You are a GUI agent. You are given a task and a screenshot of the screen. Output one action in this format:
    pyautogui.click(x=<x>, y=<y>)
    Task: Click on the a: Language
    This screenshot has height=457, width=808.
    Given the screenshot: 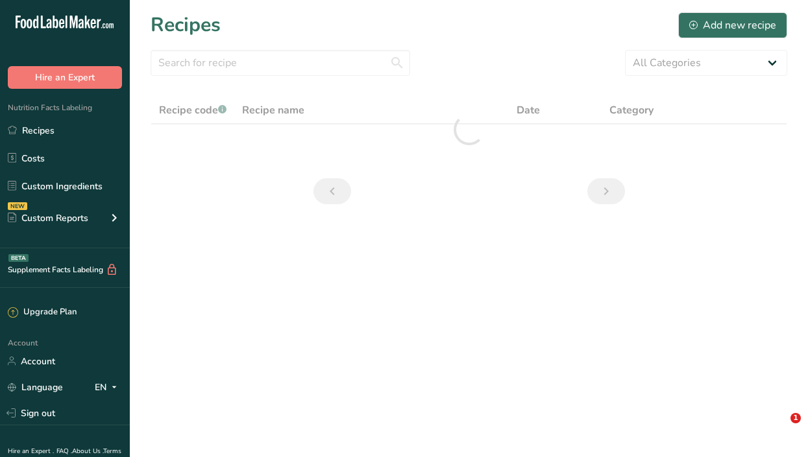 What is the action you would take?
    pyautogui.click(x=35, y=387)
    